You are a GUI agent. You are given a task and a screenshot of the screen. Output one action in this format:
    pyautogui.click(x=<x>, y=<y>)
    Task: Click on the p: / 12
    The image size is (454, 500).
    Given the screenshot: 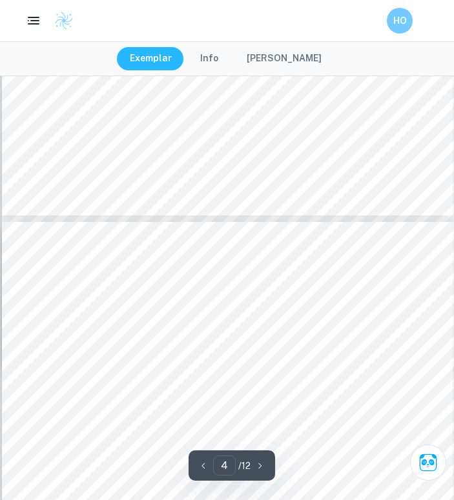 What is the action you would take?
    pyautogui.click(x=244, y=466)
    